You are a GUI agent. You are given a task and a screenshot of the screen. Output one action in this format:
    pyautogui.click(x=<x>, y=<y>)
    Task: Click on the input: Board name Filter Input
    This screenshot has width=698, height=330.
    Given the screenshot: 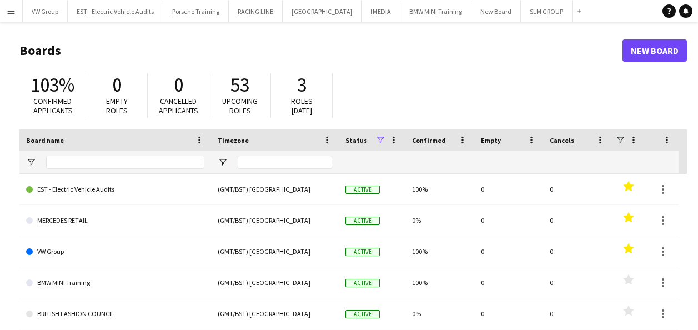 What is the action you would take?
    pyautogui.click(x=125, y=162)
    